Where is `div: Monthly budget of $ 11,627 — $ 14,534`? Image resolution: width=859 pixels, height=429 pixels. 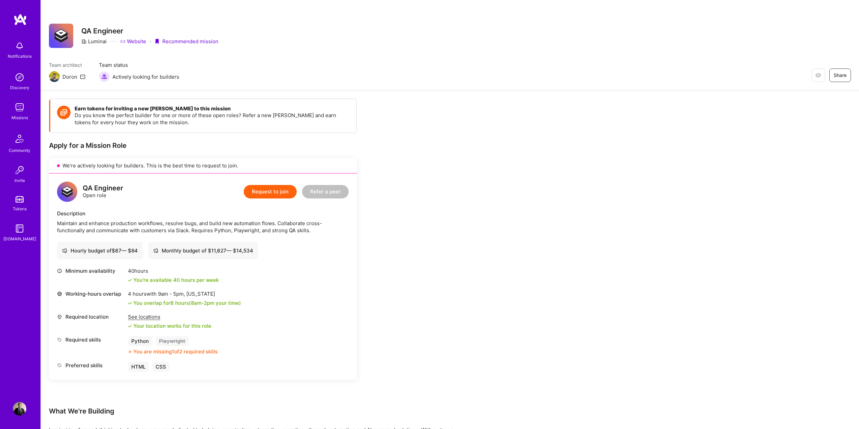
div: Monthly budget of $ 11,627 — $ 14,534 is located at coordinates (203, 250).